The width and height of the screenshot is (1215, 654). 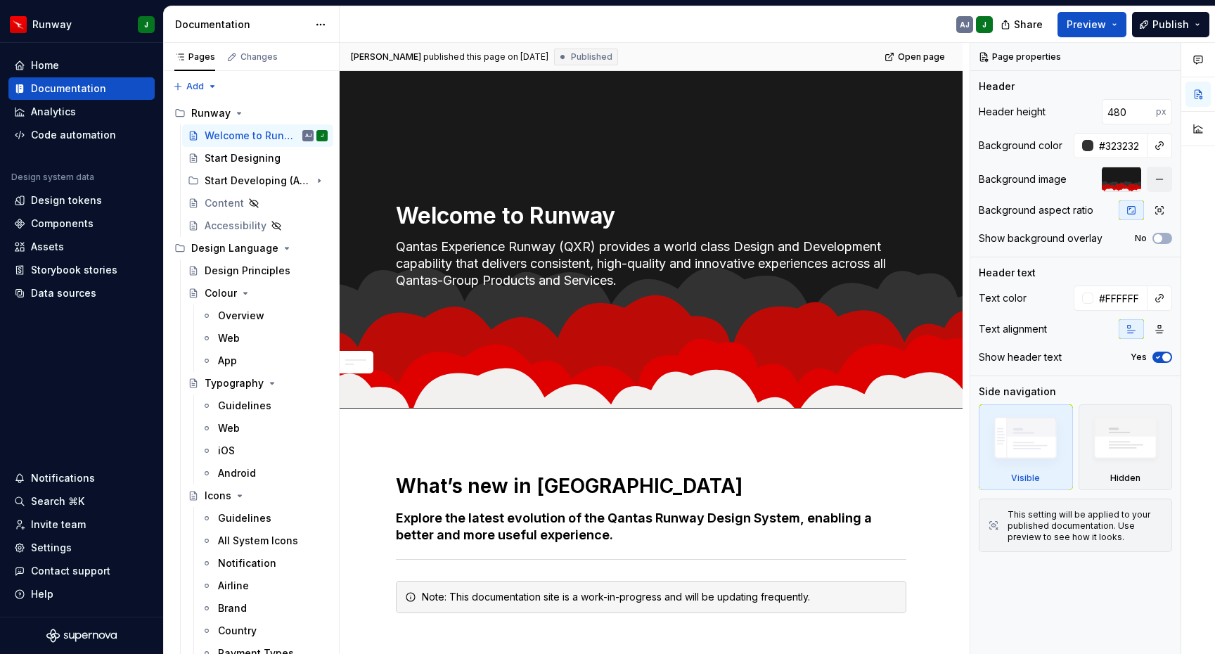 I want to click on div: AJ, so click(x=308, y=136).